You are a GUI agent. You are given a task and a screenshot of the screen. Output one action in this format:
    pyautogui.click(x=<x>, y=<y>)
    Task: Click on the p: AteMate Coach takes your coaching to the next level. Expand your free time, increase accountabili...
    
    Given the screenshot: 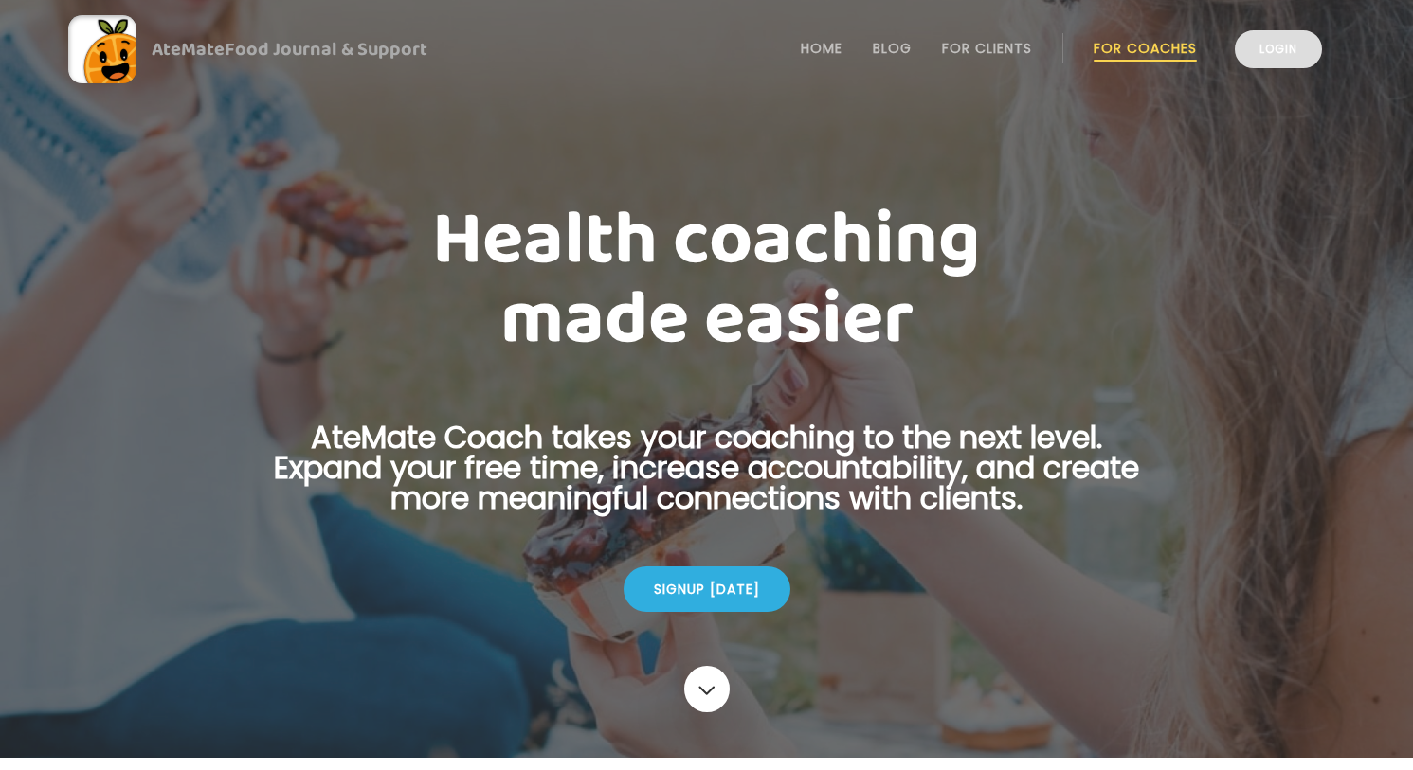 What is the action you would take?
    pyautogui.click(x=707, y=479)
    